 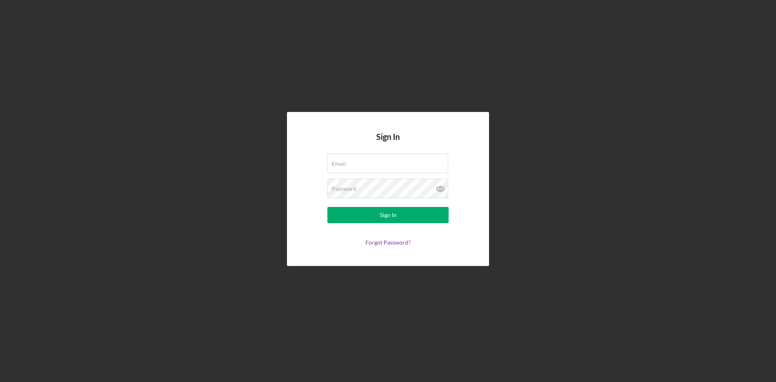 What do you see at coordinates (344, 189) in the screenshot?
I see `label: Password` at bounding box center [344, 189].